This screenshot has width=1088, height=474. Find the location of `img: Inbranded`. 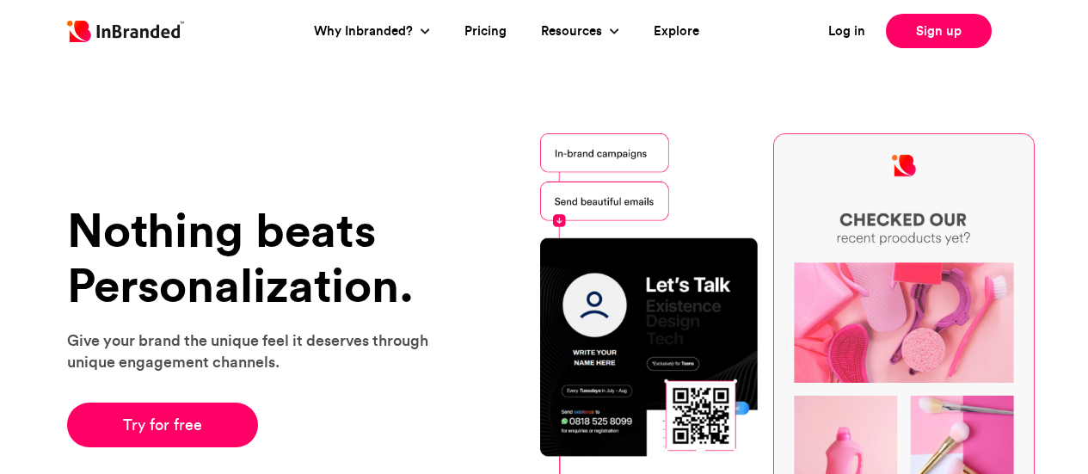

img: Inbranded is located at coordinates (126, 31).